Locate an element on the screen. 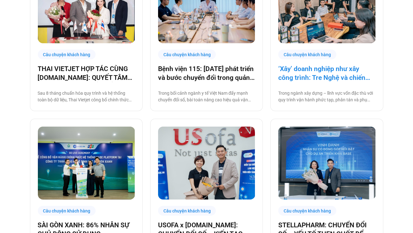 Image resolution: width=413 pixels, height=233 pixels. p: Trong ngành xây dựng – lĩnh vực vốn đặc thù với quy trình vận hành phức tạp, phân tán và phụ thuộ... is located at coordinates (326, 96).